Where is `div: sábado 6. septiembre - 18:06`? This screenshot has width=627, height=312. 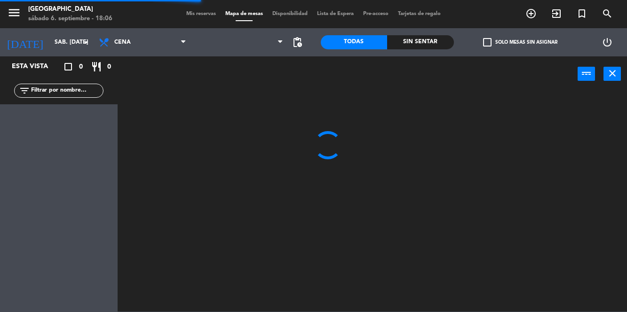
div: sábado 6. septiembre - 18:06 is located at coordinates (70, 19).